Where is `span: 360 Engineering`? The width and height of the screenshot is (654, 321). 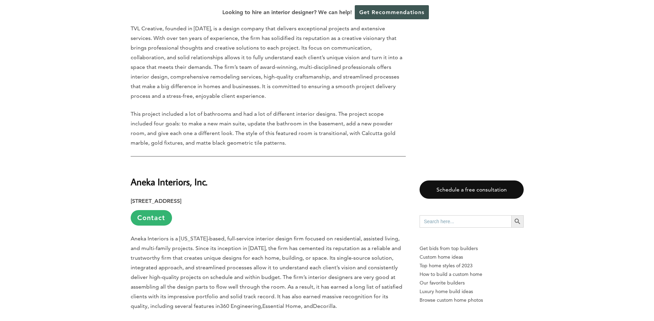 span: 360 Engineering is located at coordinates (240, 306).